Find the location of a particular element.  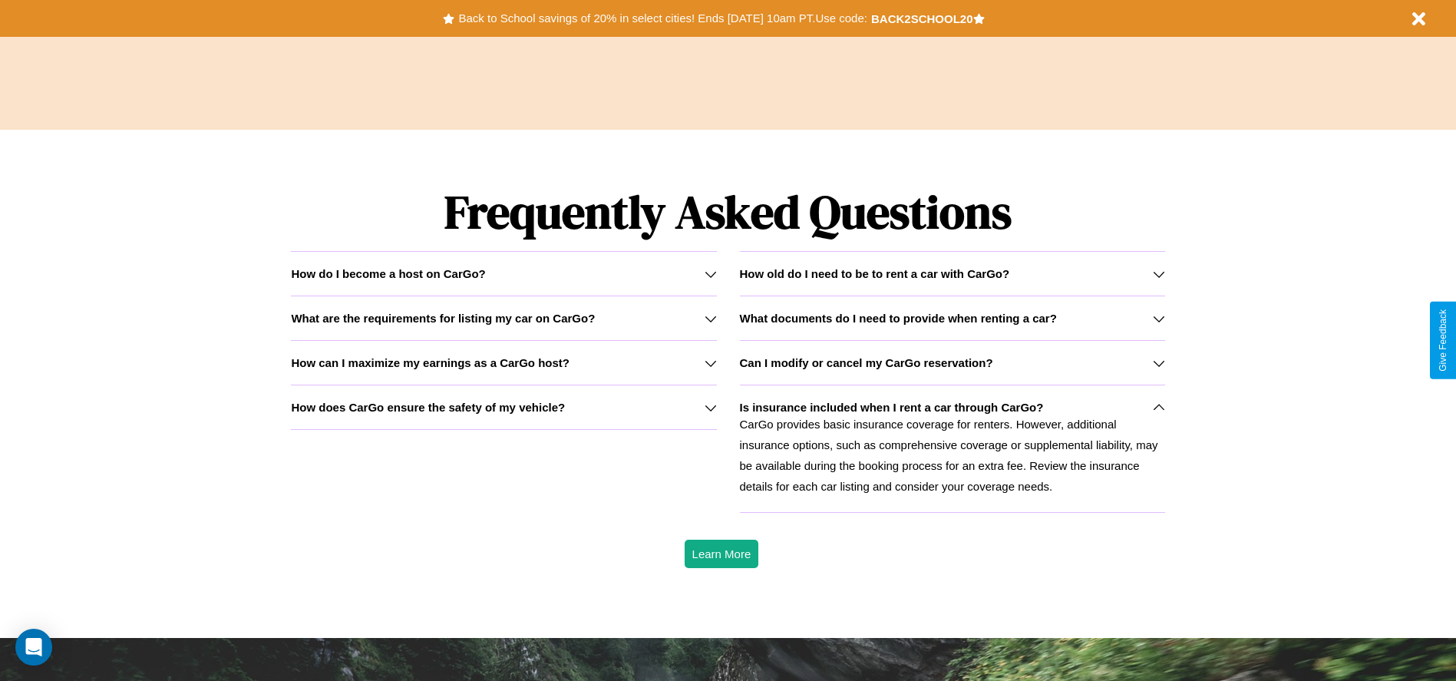

h3: What are the requirements for listing my car on CarGo? is located at coordinates (443, 318).